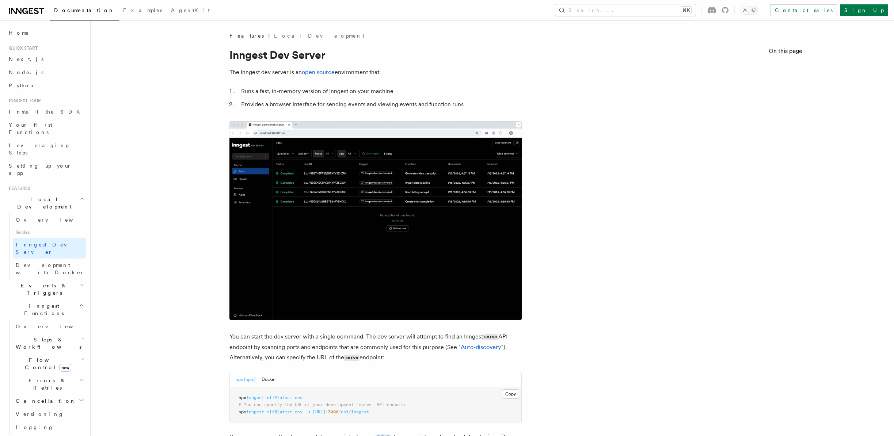 Image resolution: width=894 pixels, height=436 pixels. Describe the element at coordinates (46, 203) in the screenshot. I see `button: Local Development` at that location.